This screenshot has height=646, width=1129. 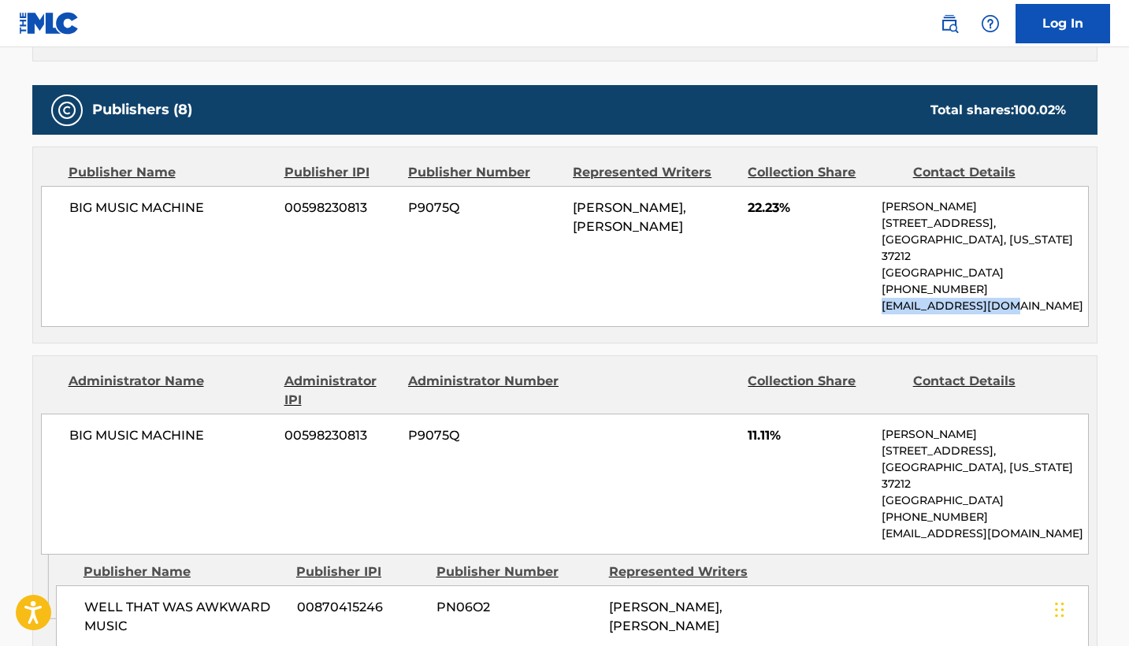 What do you see at coordinates (808, 436) in the screenshot?
I see `span: 11.11%` at bounding box center [808, 436].